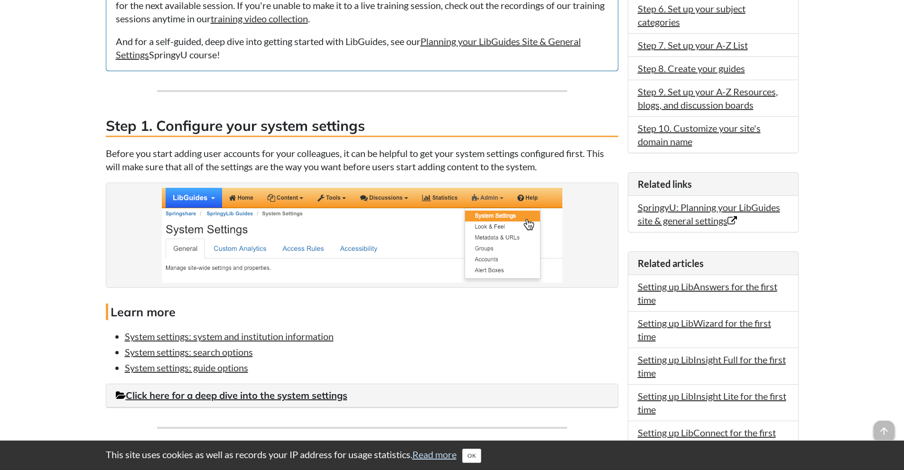  Describe the element at coordinates (665, 184) in the screenshot. I see `span: Related links` at that location.